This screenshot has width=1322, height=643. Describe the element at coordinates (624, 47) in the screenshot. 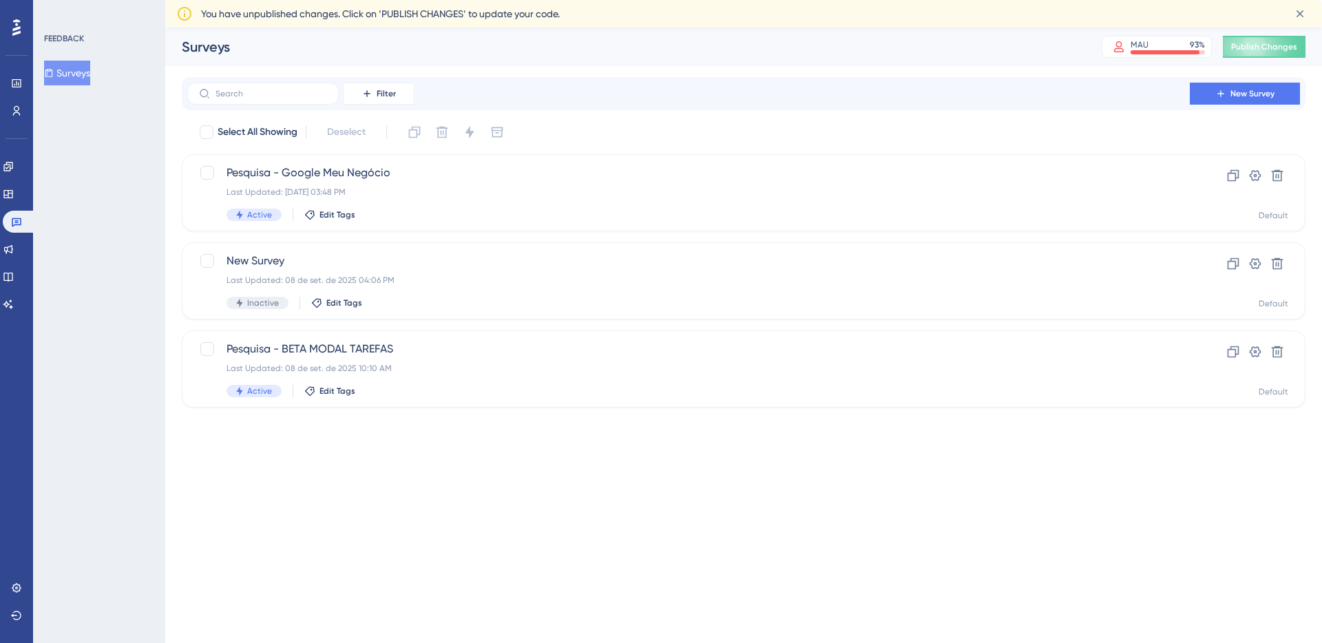

I see `div: Surveys` at that location.